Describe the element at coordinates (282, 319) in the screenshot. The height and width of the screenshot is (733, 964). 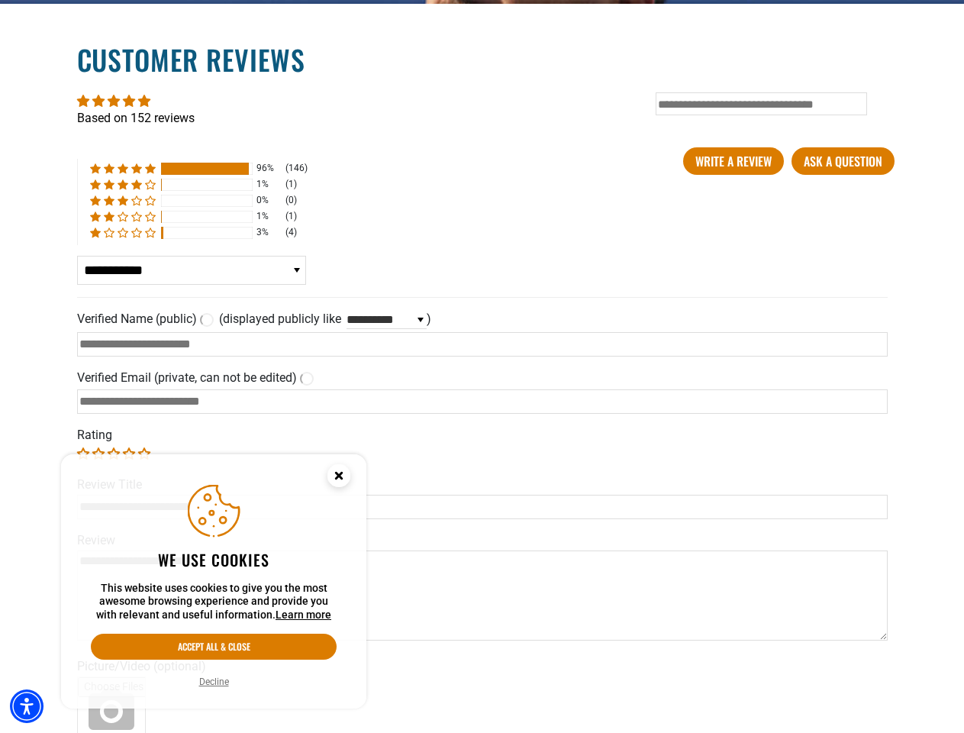
I see `label: displayed publicly like` at that location.